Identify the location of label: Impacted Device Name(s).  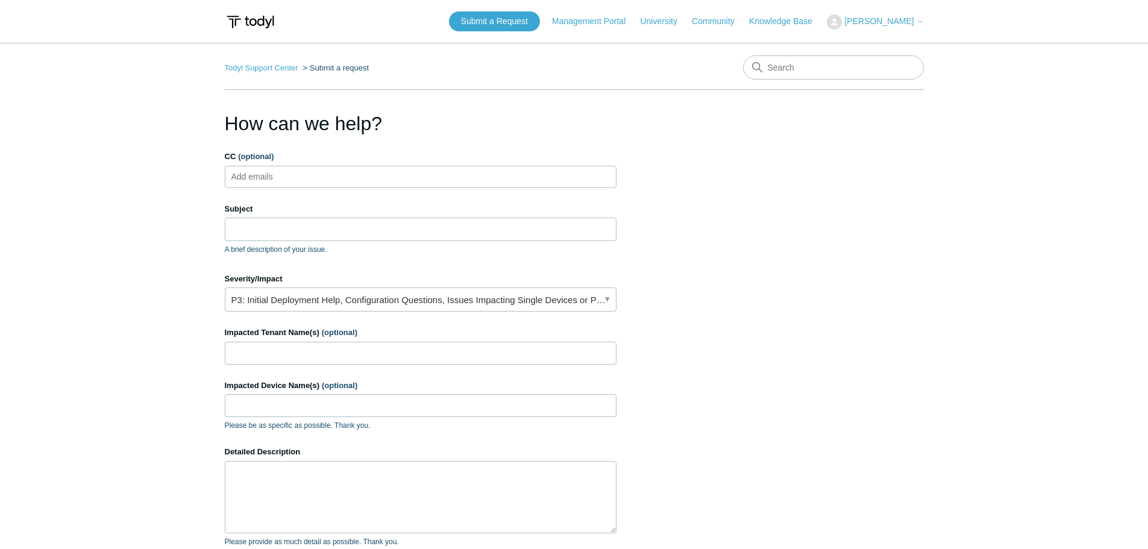
(421, 386).